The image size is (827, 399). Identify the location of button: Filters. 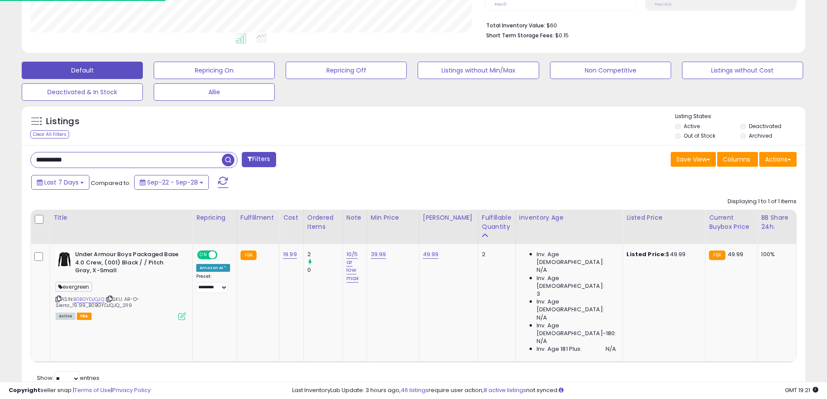
(259, 159).